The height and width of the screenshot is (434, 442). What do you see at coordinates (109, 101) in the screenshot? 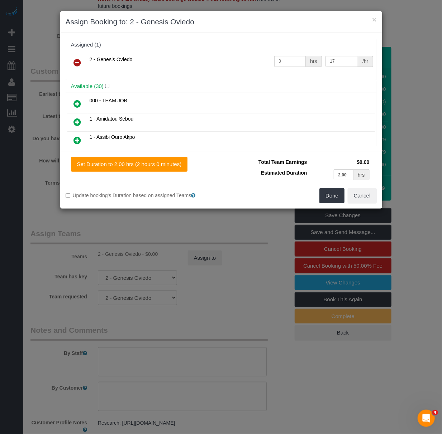
I see `span: 000 - TEAM JOB` at bounding box center [109, 101].